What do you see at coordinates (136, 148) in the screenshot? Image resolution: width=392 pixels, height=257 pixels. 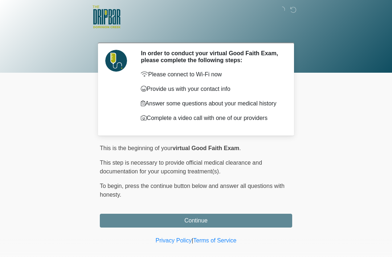 I see `span: This is the beginning of your` at bounding box center [136, 148].